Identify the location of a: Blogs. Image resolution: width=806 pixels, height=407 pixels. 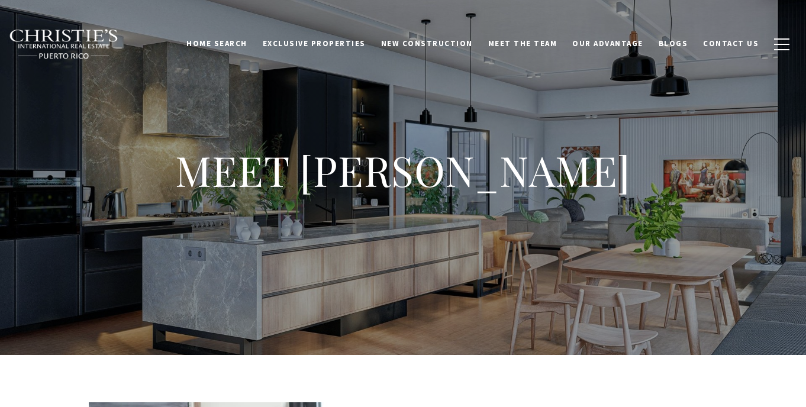
(673, 44).